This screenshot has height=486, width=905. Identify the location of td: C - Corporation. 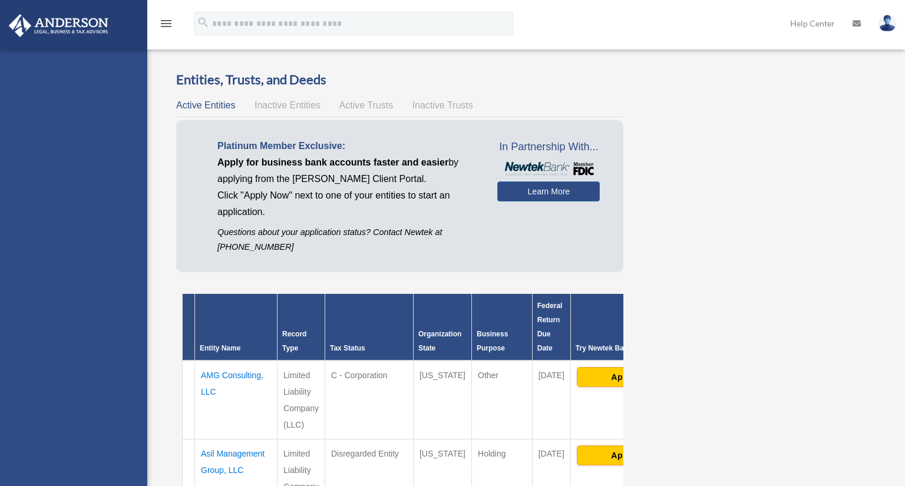
(369, 400).